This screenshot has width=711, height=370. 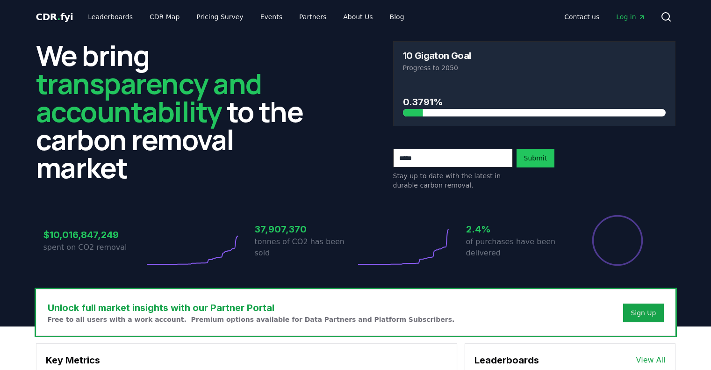 What do you see at coordinates (94, 247) in the screenshot?
I see `p: spent on CO2 removal` at bounding box center [94, 247].